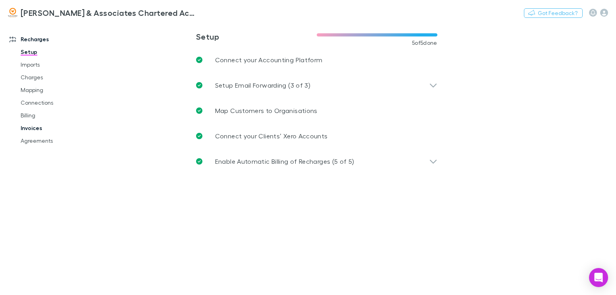 This screenshot has width=616, height=295. Describe the element at coordinates (554, 13) in the screenshot. I see `button: Got Feedback?` at that location.